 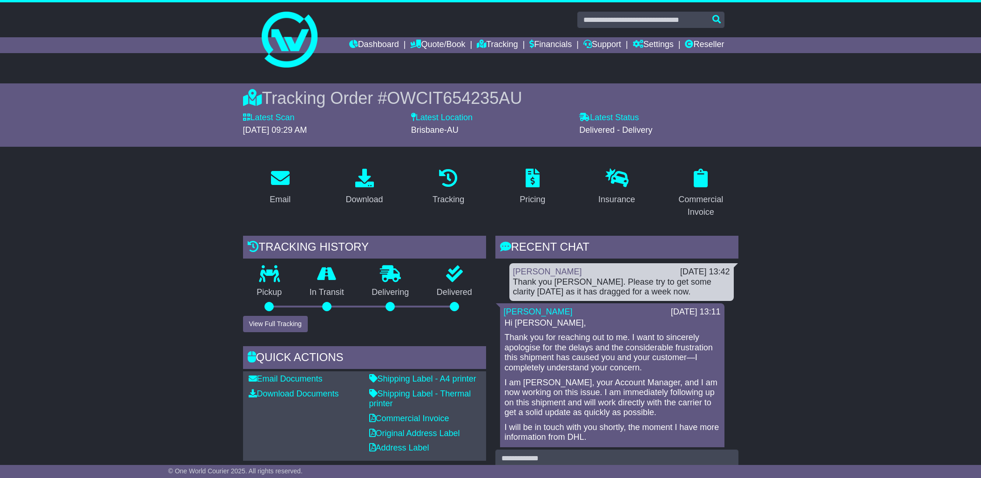 What do you see at coordinates (435, 130) in the screenshot?
I see `span: Brisbane-AU` at bounding box center [435, 130].